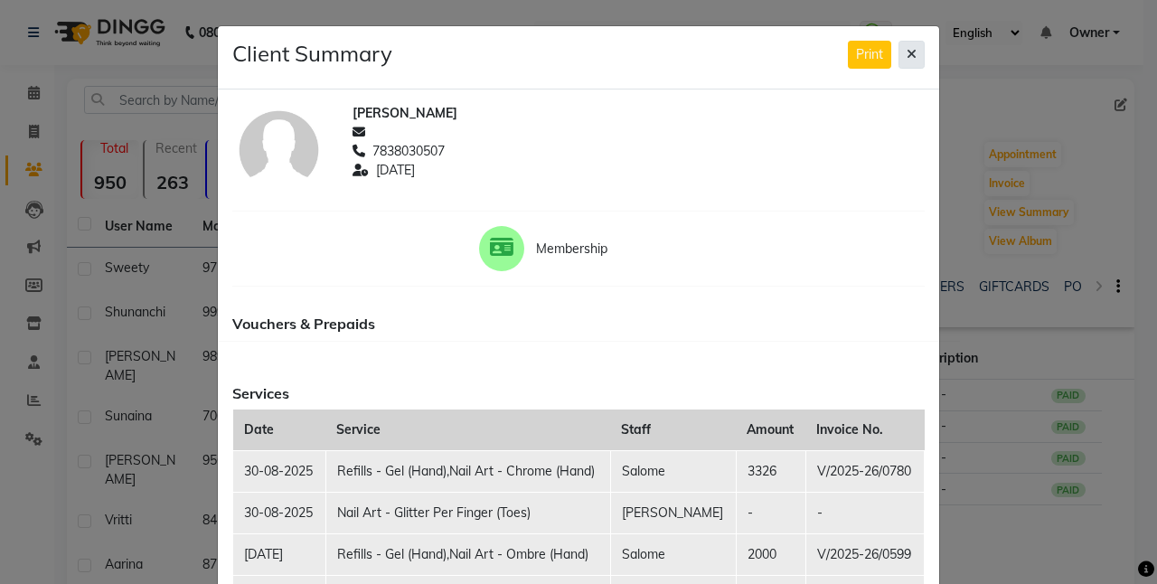 The image size is (1157, 584). What do you see at coordinates (869, 54) in the screenshot?
I see `button: Print` at bounding box center [869, 54].